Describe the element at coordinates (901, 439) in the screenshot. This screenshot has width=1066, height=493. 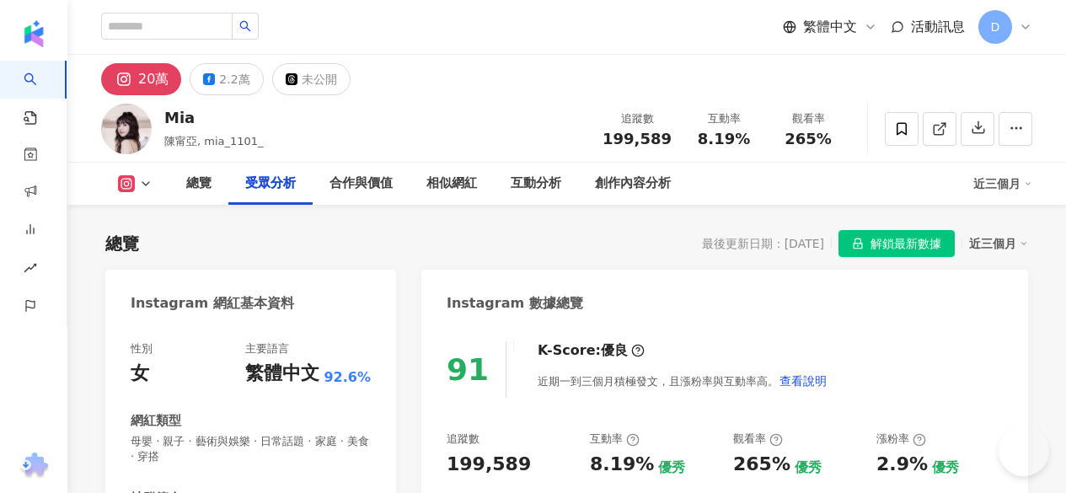
I see `div: 漲粉率` at that location.